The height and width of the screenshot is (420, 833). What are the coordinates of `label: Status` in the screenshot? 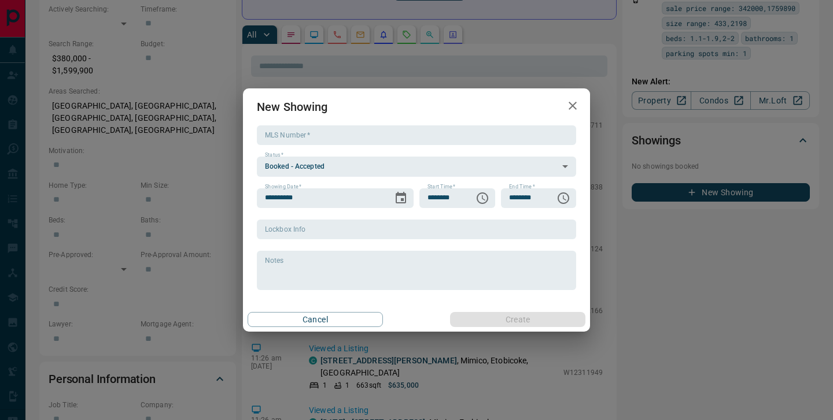 It's located at (274, 155).